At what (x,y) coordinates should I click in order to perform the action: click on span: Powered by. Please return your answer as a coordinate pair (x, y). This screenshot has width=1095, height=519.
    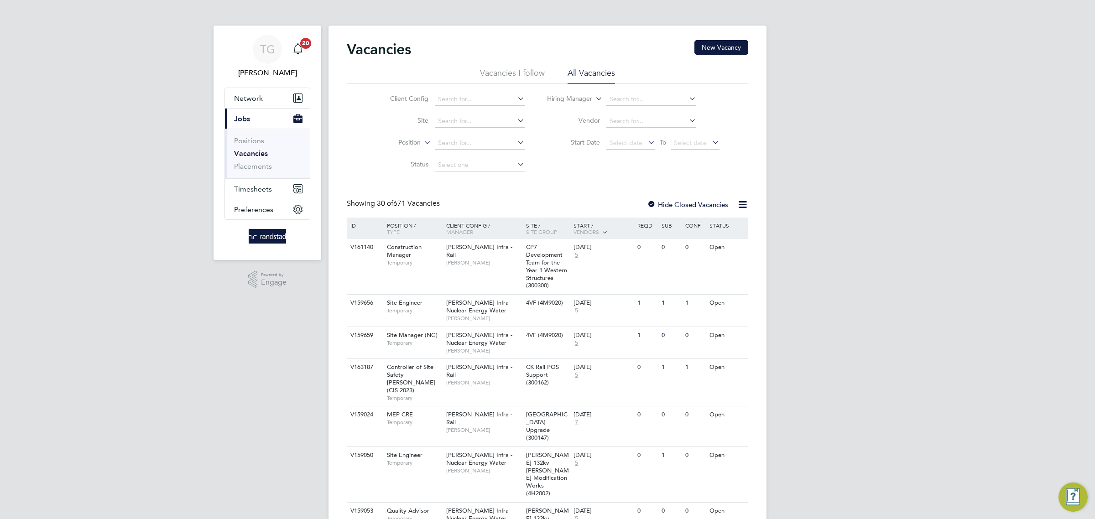
    Looking at the image, I should click on (274, 275).